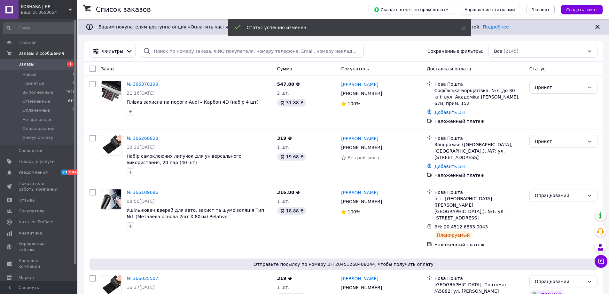 Image resolution: width=609 pixels, height=294 pixels. Describe the element at coordinates (36, 110) in the screenshot. I see `span: Оплаченные` at that location.